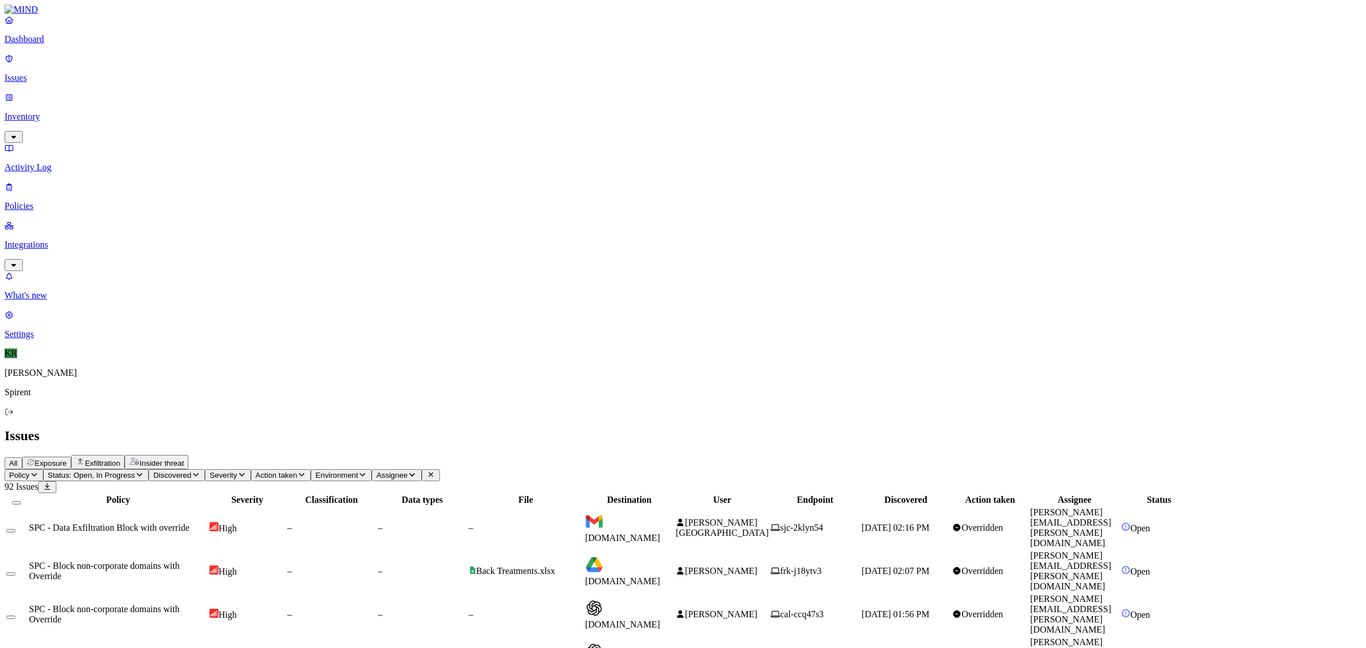  Describe the element at coordinates (422, 500) in the screenshot. I see `div: Data types` at that location.